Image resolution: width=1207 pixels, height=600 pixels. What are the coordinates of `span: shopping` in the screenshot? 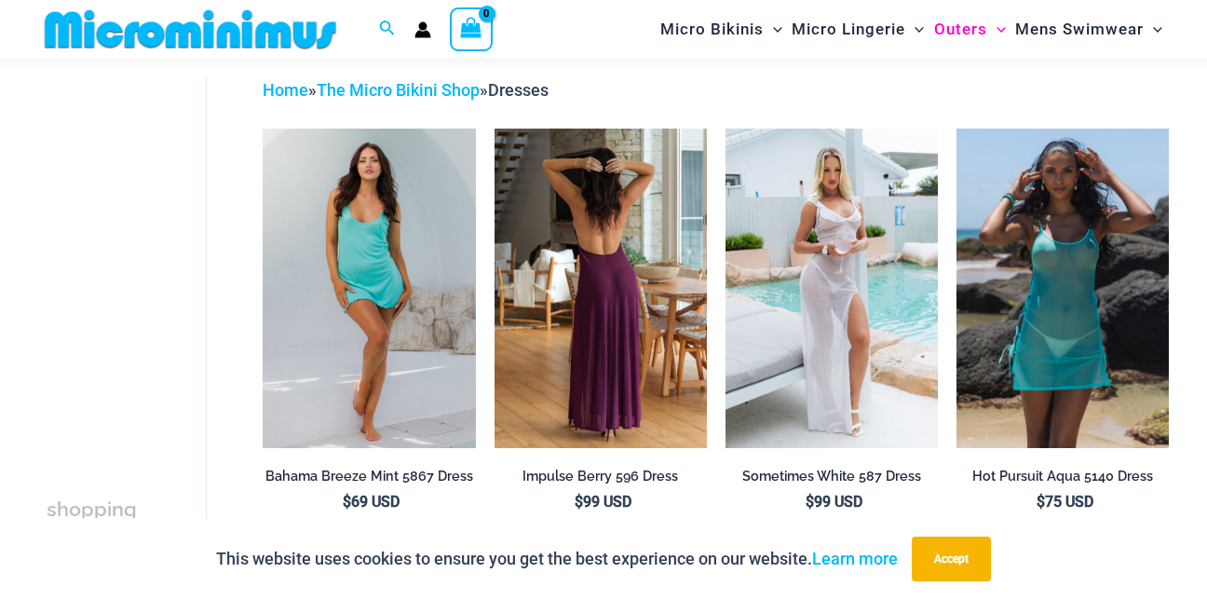 It's located at (91, 509).